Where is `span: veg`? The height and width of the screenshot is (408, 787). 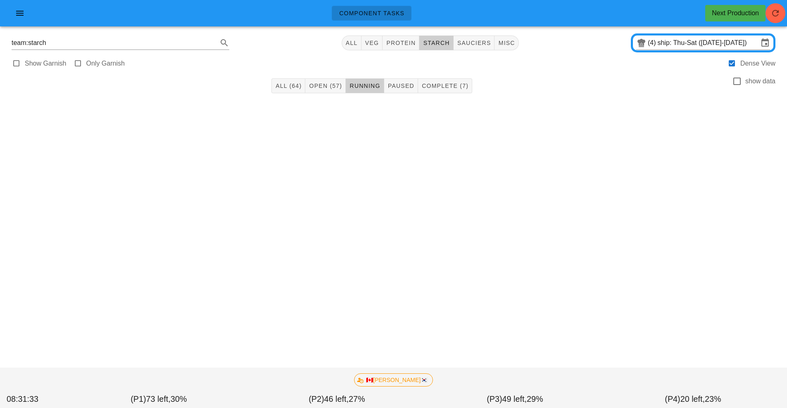 span: veg is located at coordinates (372, 43).